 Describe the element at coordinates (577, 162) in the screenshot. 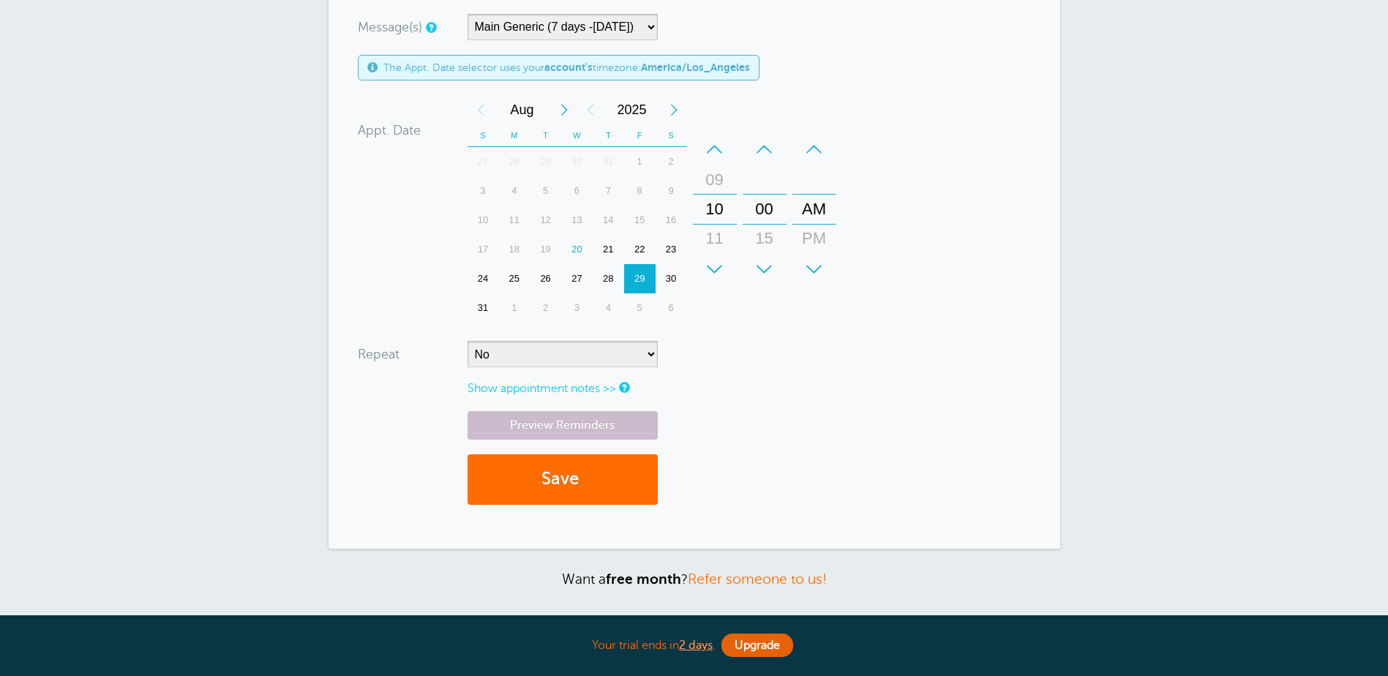

I see `div: Wednesday, July 30` at that location.